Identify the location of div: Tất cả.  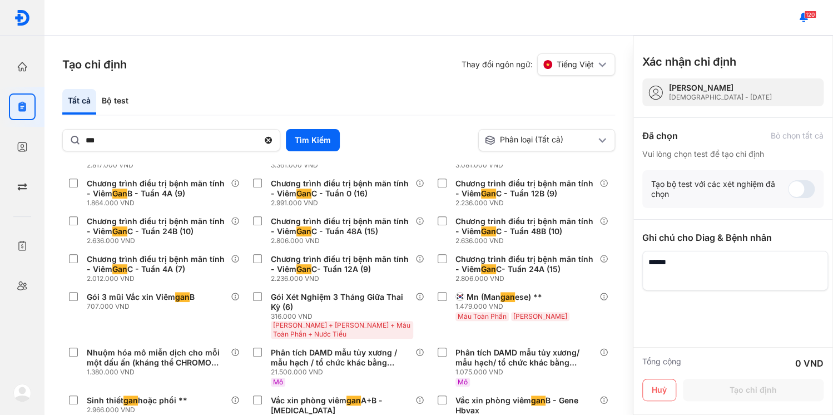
(79, 102).